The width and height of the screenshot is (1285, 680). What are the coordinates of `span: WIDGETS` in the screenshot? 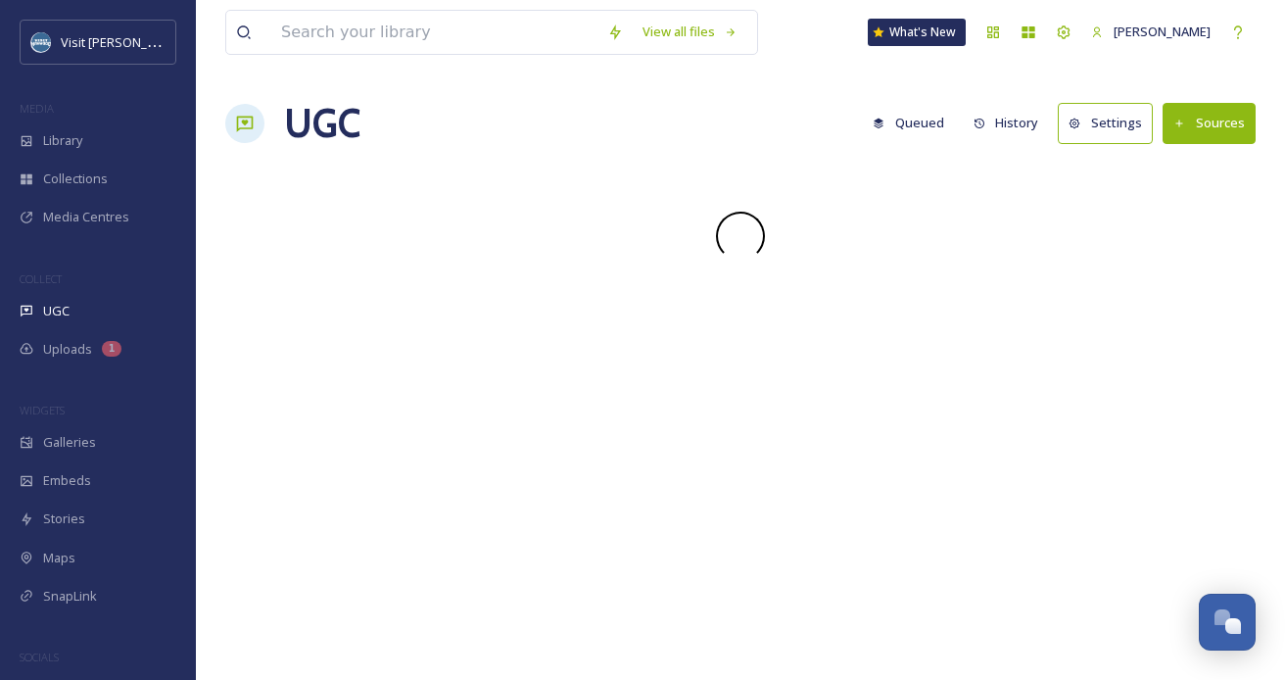 It's located at (42, 409).